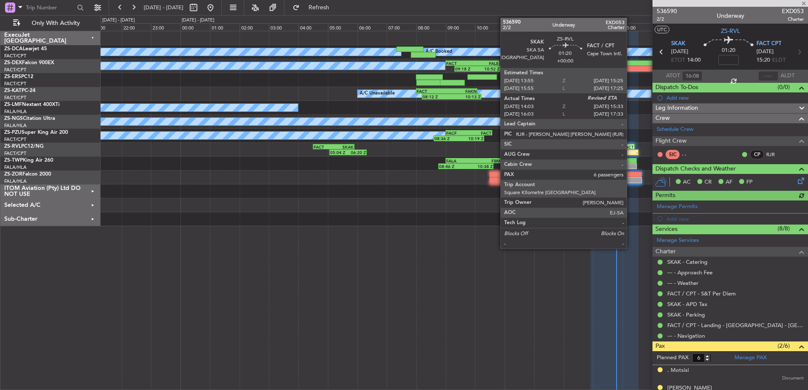 Image resolution: width=808 pixels, height=390 pixels. Describe the element at coordinates (585, 111) in the screenshot. I see `div: 14:12 Z` at that location.